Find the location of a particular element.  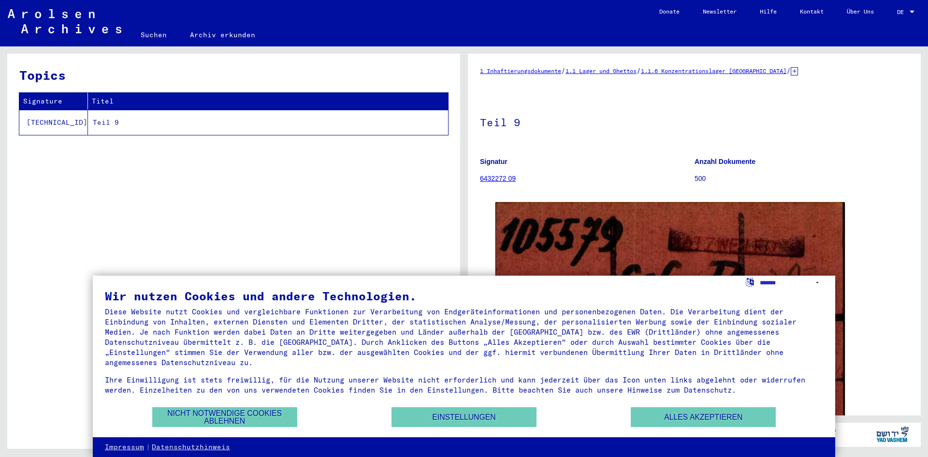

a: 6432272 09 is located at coordinates (498, 178).